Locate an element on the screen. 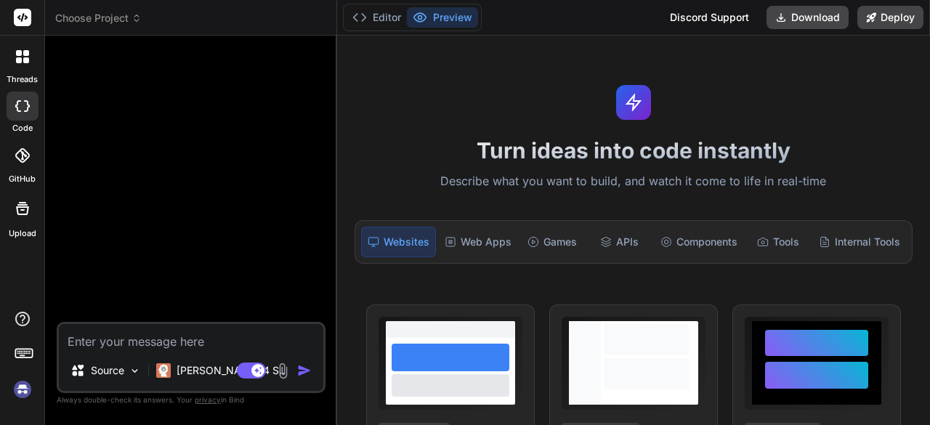 The width and height of the screenshot is (930, 425). p: Source is located at coordinates (108, 370).